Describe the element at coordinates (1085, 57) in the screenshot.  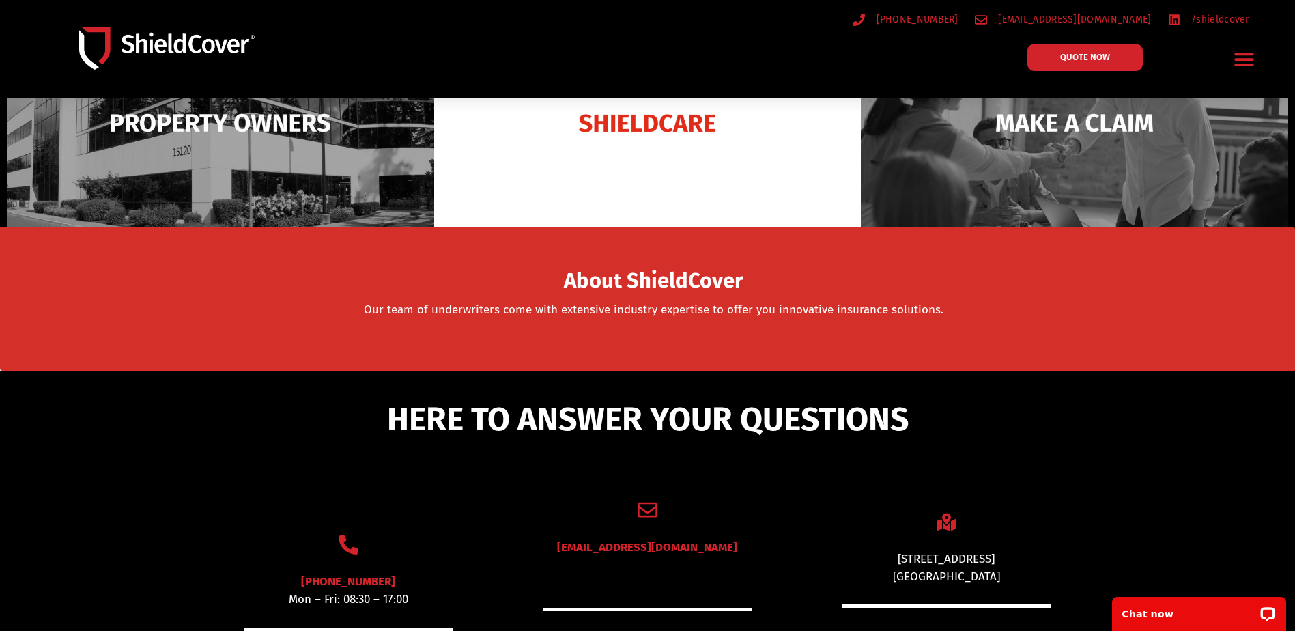
I see `a: QUOTE NOW` at that location.